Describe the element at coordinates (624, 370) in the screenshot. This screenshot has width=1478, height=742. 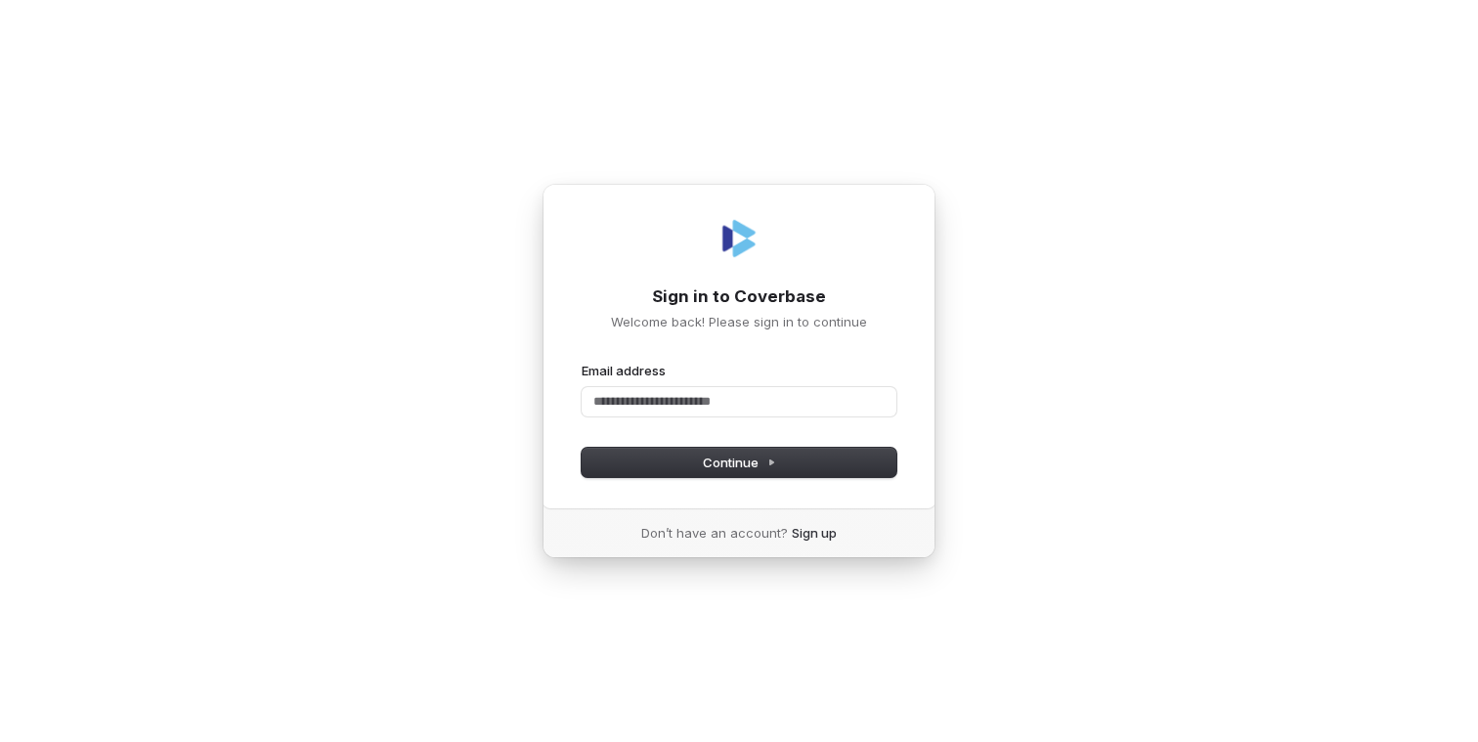
I see `label: Email address` at that location.